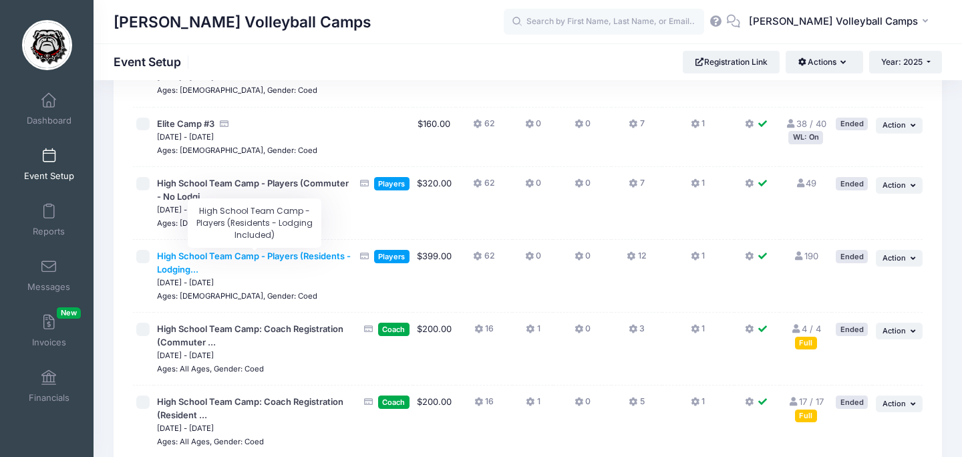  What do you see at coordinates (636, 259) in the screenshot?
I see `button: 12` at bounding box center [636, 259].